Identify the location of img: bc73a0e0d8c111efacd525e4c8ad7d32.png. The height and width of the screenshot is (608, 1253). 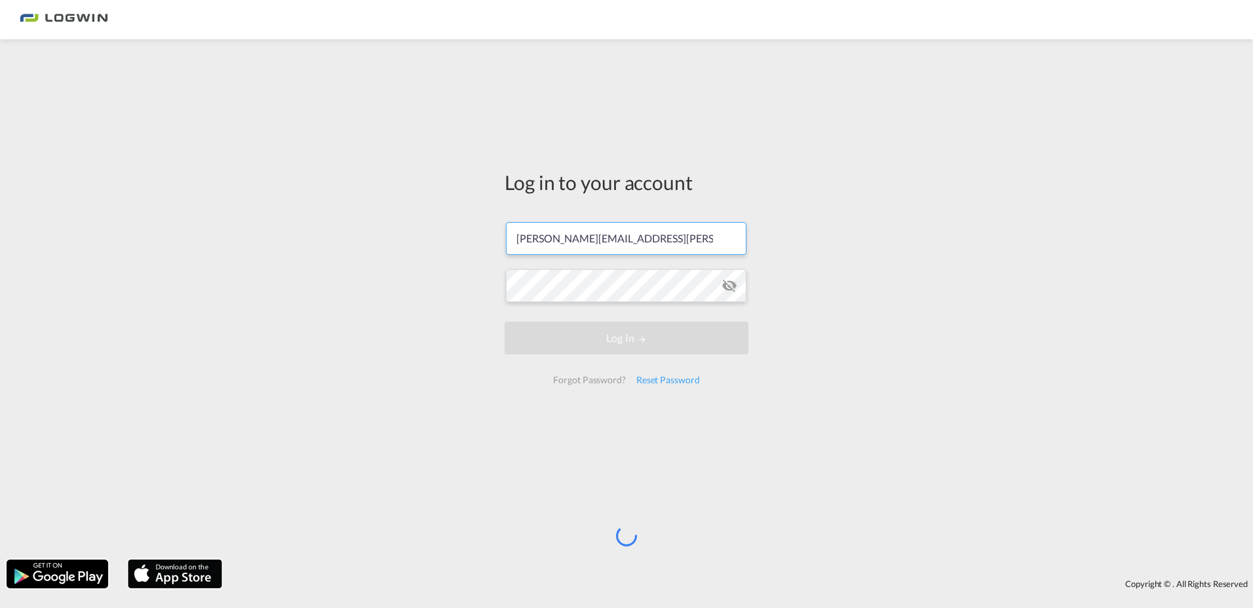
(64, 20).